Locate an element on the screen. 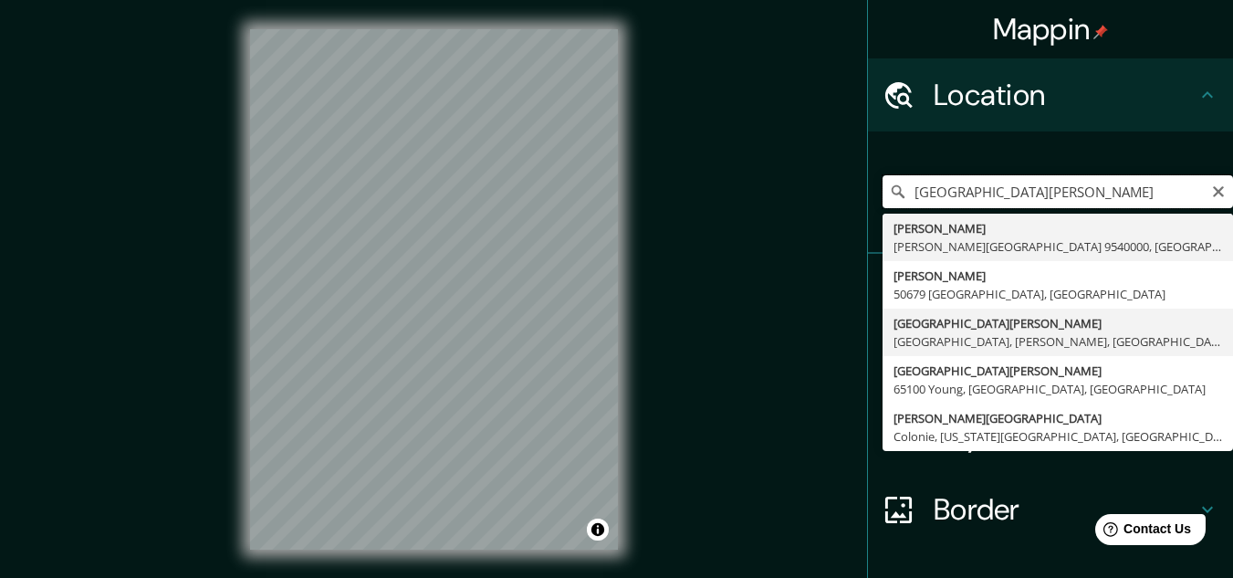 The image size is (1233, 578). div: Layout is located at coordinates (1051, 436).